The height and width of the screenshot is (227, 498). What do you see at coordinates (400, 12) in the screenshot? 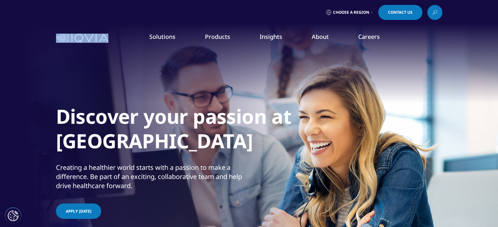
I see `span: Contact Us` at bounding box center [400, 12].